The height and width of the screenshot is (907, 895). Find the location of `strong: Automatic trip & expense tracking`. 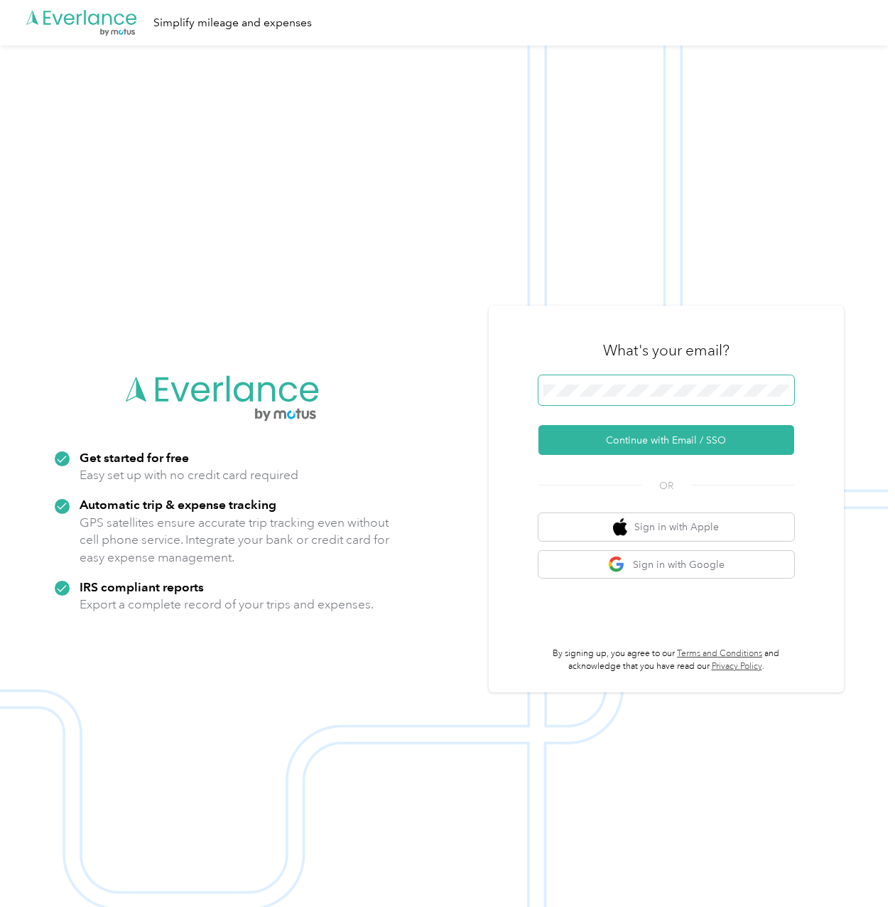

strong: Automatic trip & expense tracking is located at coordinates (178, 504).